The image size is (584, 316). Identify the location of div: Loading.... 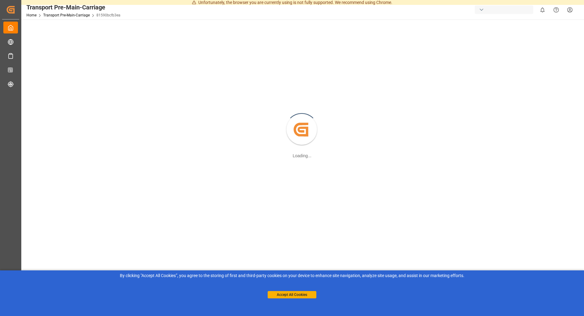
(302, 156).